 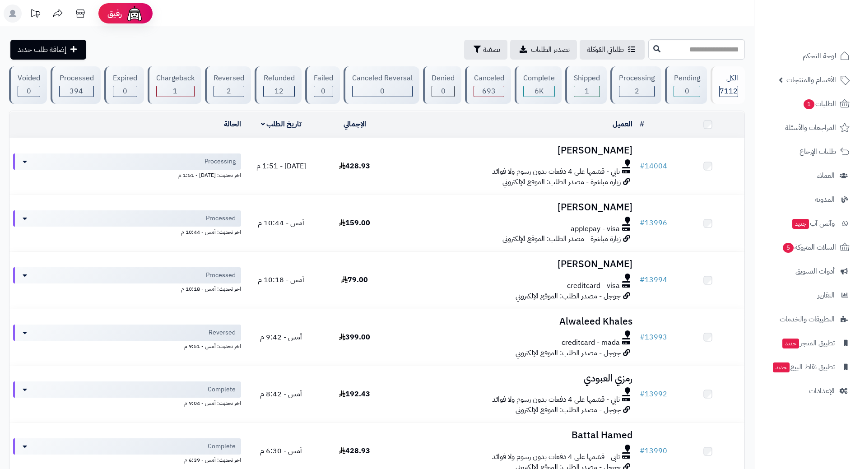 I want to click on div: Canceled, so click(x=488, y=78).